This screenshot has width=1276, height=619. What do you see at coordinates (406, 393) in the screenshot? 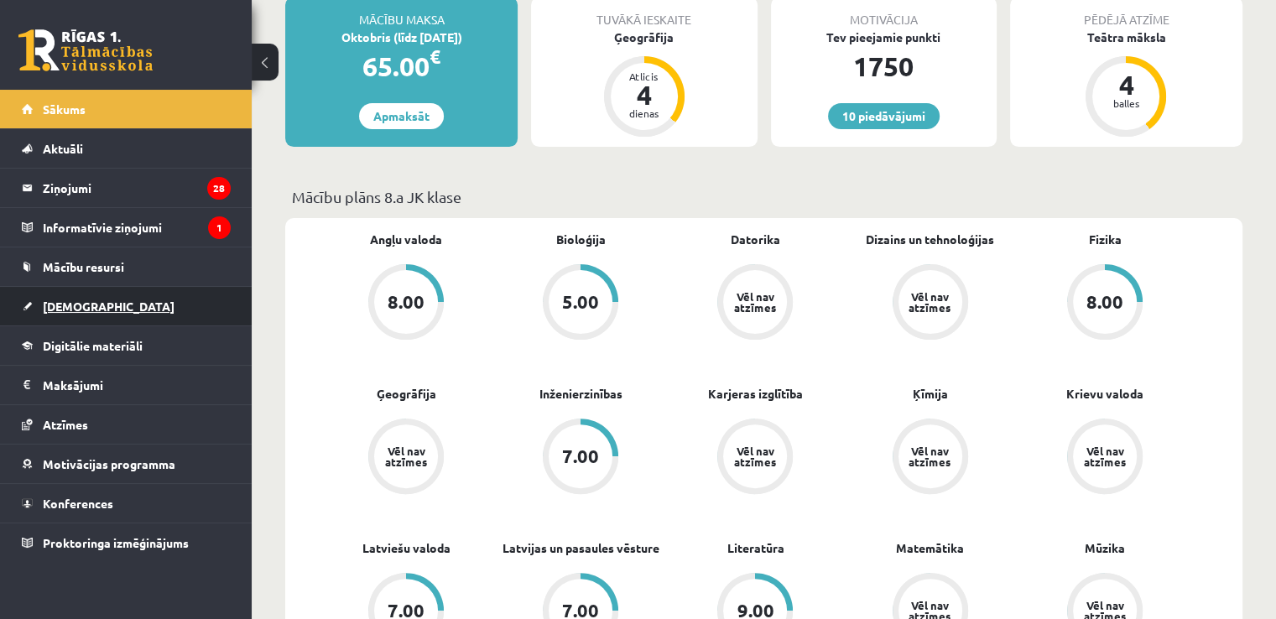
I see `a: Ģeogrāfija` at bounding box center [406, 393].